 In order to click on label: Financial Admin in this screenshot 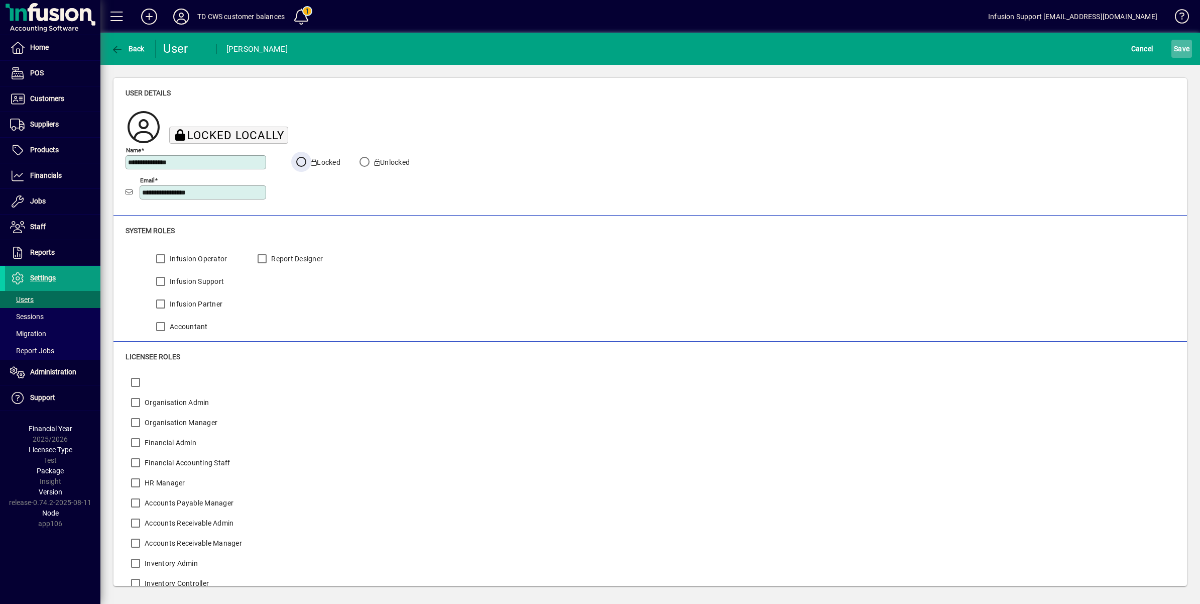, I will do `click(169, 442)`.